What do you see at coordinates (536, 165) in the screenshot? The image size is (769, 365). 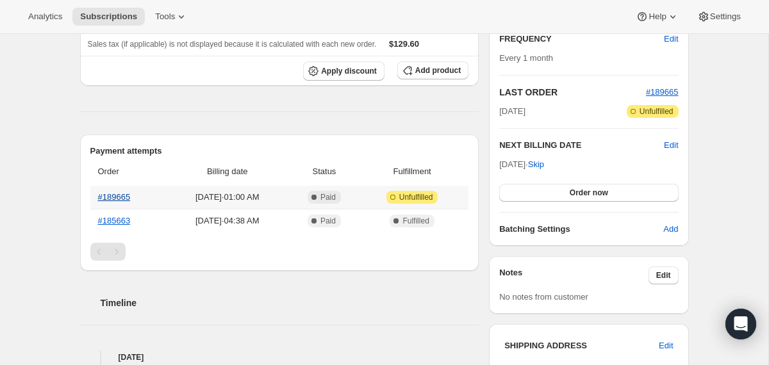 I see `span: Skip` at bounding box center [536, 165].